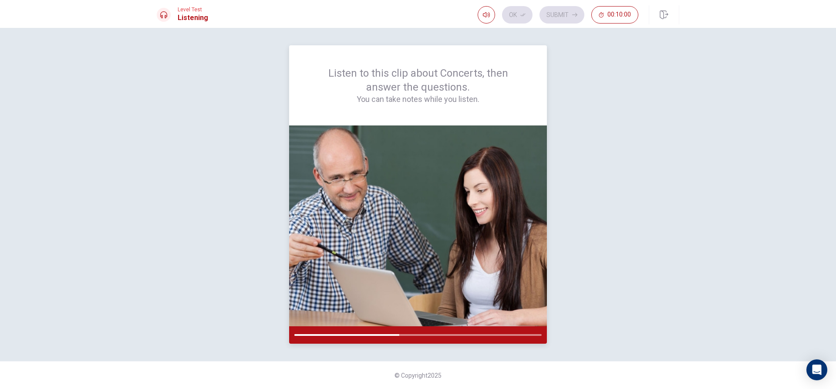 Image resolution: width=836 pixels, height=389 pixels. Describe the element at coordinates (193, 18) in the screenshot. I see `h1: Listening` at that location.